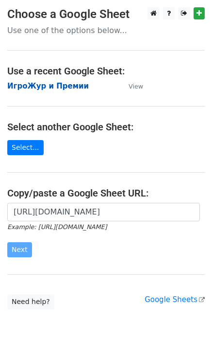 The image size is (212, 357). Describe the element at coordinates (106, 127) in the screenshot. I see `h4: Select another Google Sheet:` at that location.